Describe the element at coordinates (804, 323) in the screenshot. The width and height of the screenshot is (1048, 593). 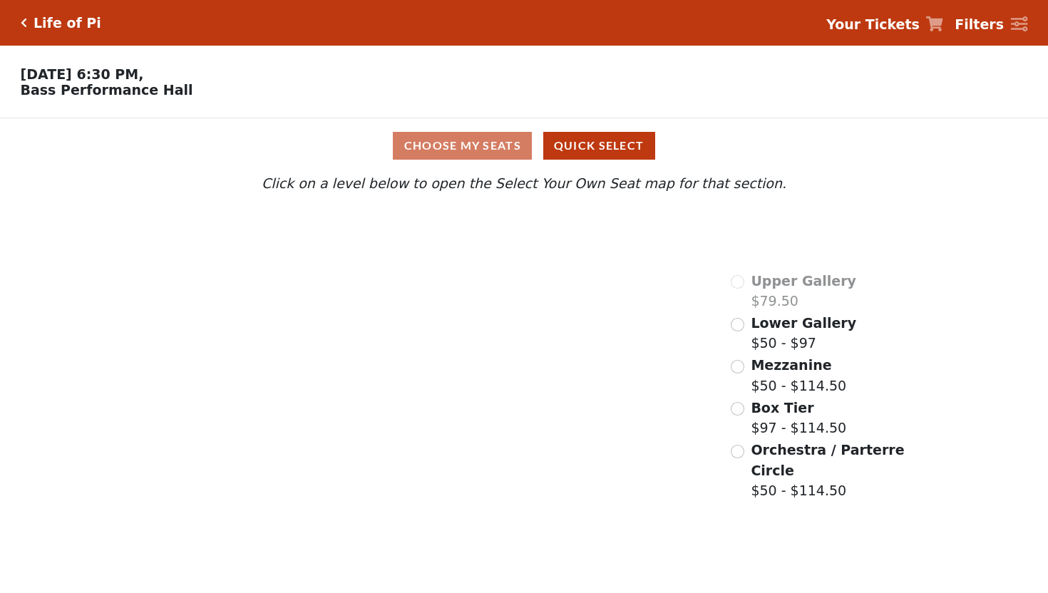
I see `span: Lower Gallery` at that location.